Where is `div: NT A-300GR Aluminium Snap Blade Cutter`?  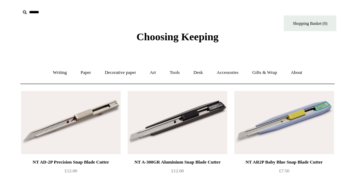
div: NT A-300GR Aluminium Snap Blade Cutter is located at coordinates (177, 162).